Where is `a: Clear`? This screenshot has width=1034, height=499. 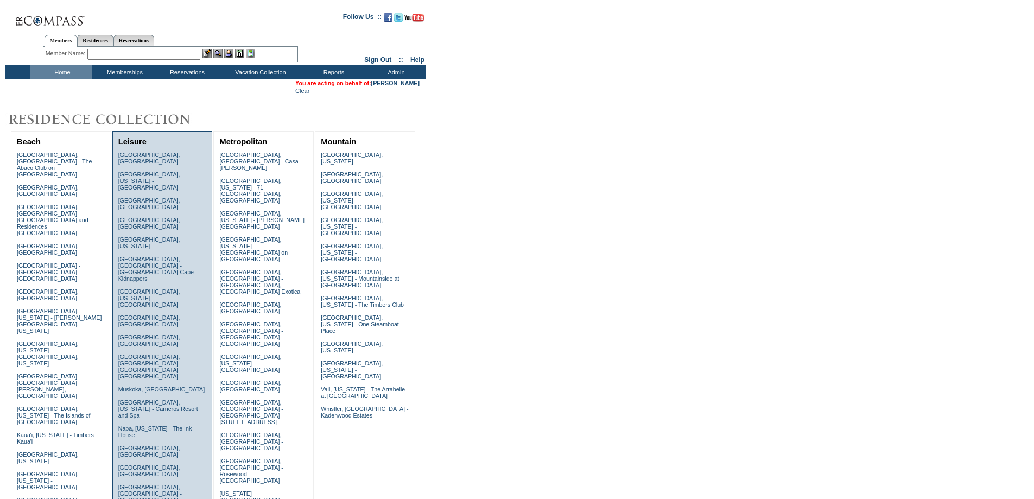 a: Clear is located at coordinates (302, 91).